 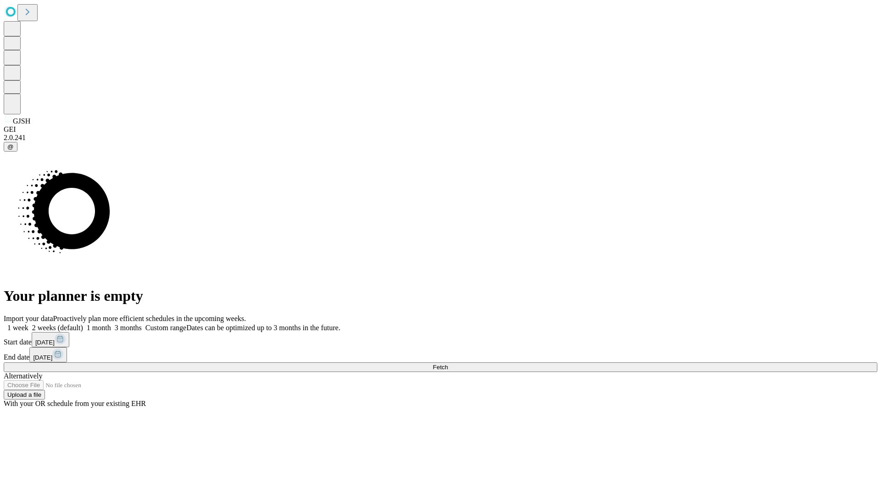 What do you see at coordinates (75, 403) in the screenshot?
I see `span: With your OR schedule from your existing EHR` at bounding box center [75, 403].